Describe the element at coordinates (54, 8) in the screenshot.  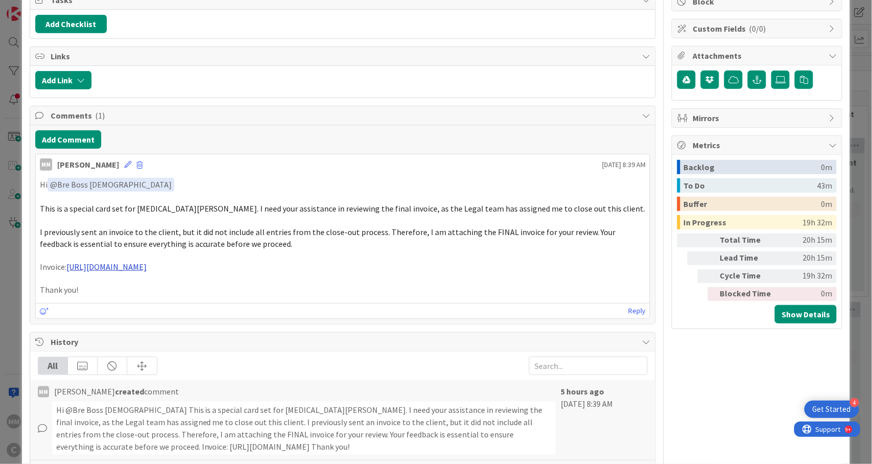
I see `div: 9+` at that location.